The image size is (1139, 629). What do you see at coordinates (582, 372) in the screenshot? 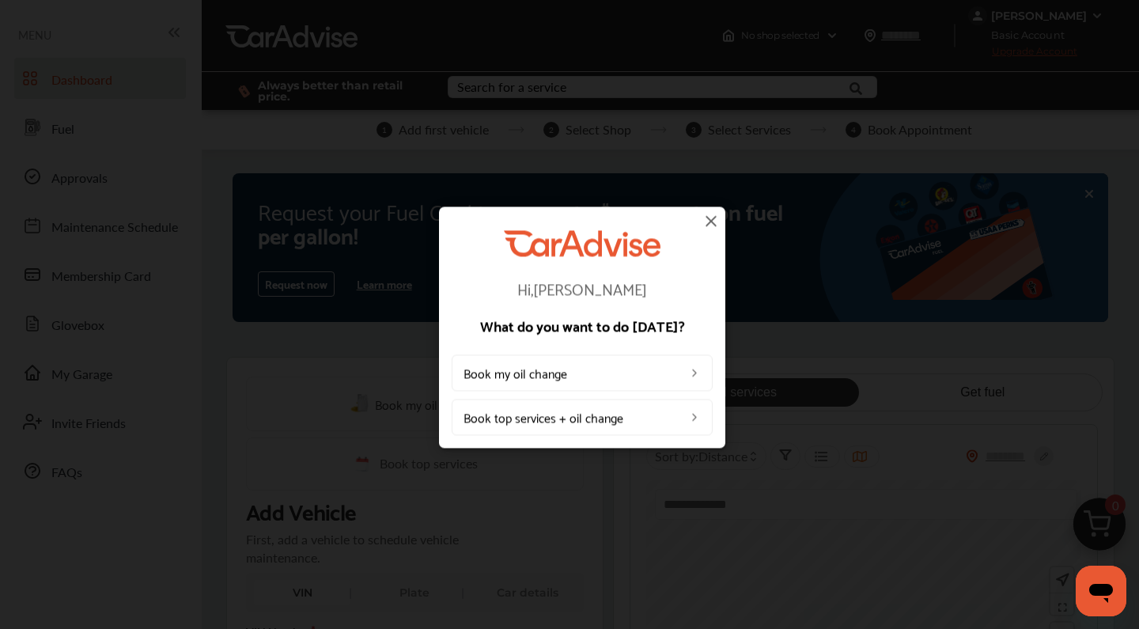
I see `a: Book my oil change` at bounding box center [582, 372].